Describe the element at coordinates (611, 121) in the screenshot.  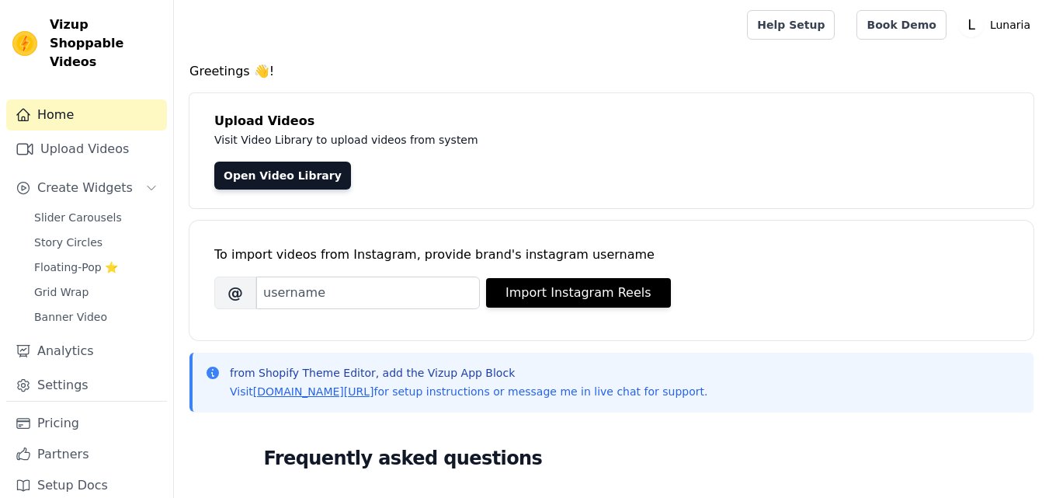
I see `h4: Upload Videos` at that location.